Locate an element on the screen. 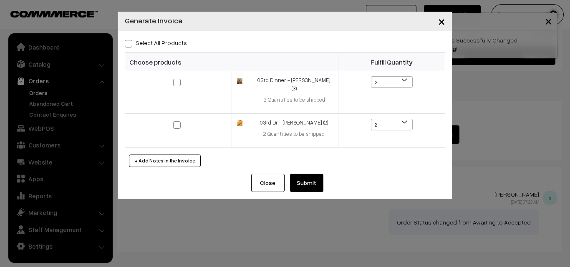  button: + Add Notes in the Invoice is located at coordinates (165, 161).